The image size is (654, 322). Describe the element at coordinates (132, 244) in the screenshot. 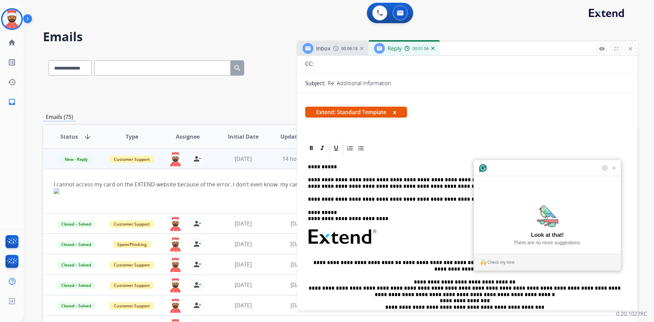

I see `span: Spam/Phishing` at that location.